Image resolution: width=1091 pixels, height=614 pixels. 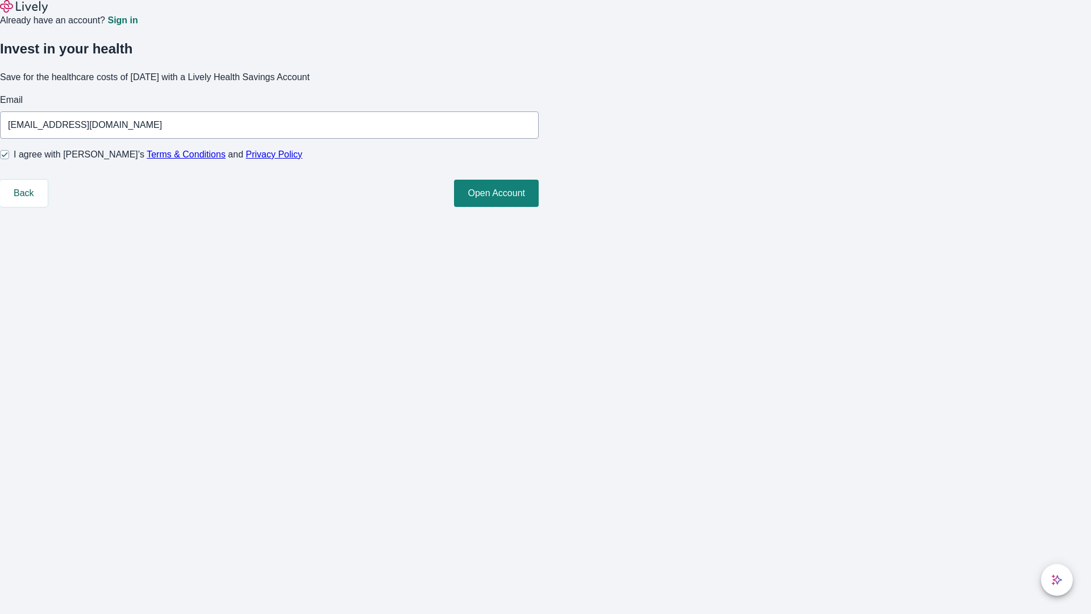 What do you see at coordinates (1057, 580) in the screenshot?
I see `button: chat` at bounding box center [1057, 580].